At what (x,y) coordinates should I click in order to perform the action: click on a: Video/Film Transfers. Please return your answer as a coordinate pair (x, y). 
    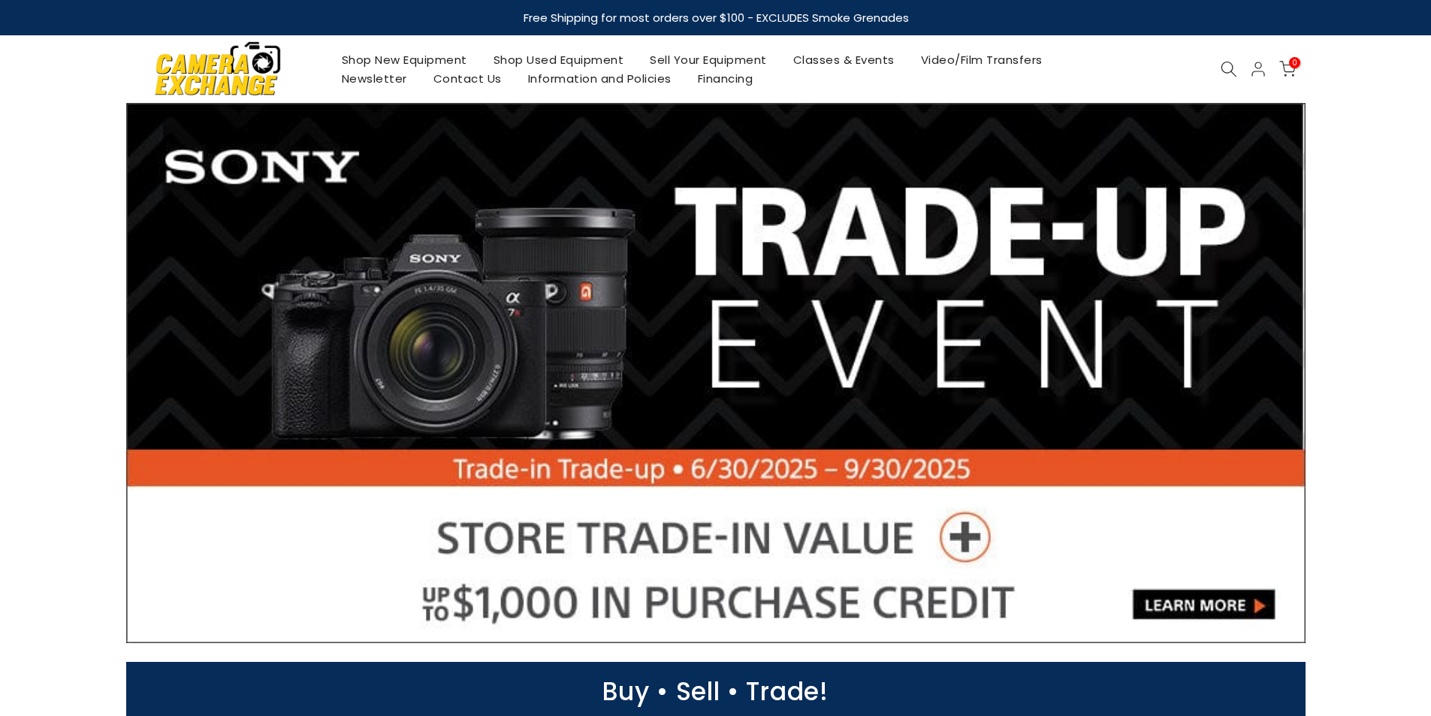
    Looking at the image, I should click on (981, 59).